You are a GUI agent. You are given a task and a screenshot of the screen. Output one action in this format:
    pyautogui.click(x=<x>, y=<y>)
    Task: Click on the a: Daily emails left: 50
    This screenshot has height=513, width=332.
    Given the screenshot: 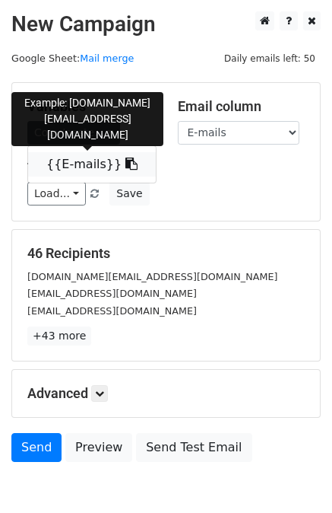 What is the action you would take?
    pyautogui.click(x=270, y=58)
    